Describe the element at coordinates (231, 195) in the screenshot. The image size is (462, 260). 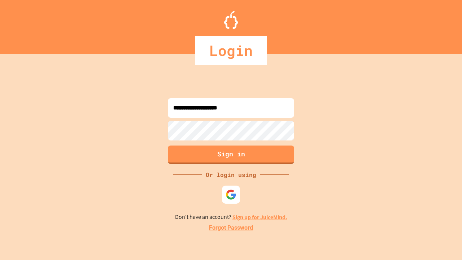
I see `img: google-icon.svg` at that location.